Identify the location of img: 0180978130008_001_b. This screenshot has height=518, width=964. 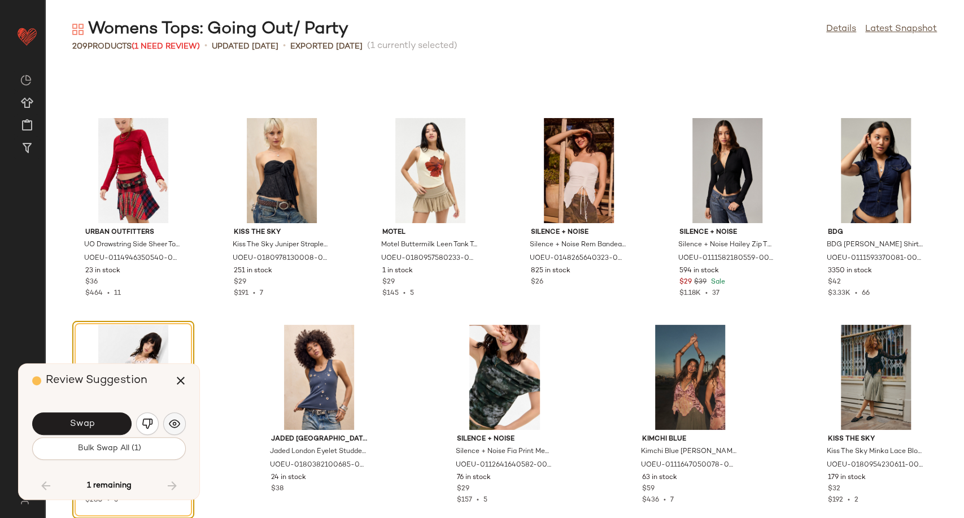
(282, 171).